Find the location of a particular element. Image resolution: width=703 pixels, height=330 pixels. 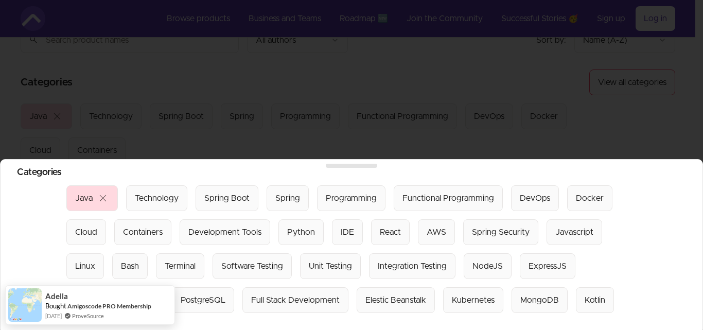

div: Kotlin is located at coordinates (595, 300).